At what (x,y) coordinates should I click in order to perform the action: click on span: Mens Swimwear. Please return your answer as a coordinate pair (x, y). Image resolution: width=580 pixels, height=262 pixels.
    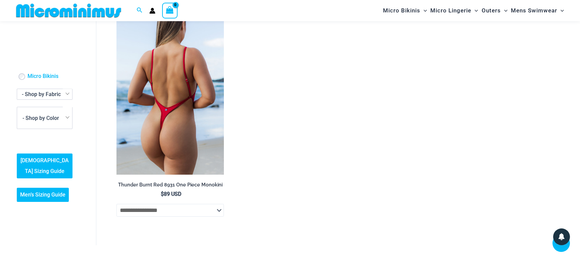
    Looking at the image, I should click on (534, 10).